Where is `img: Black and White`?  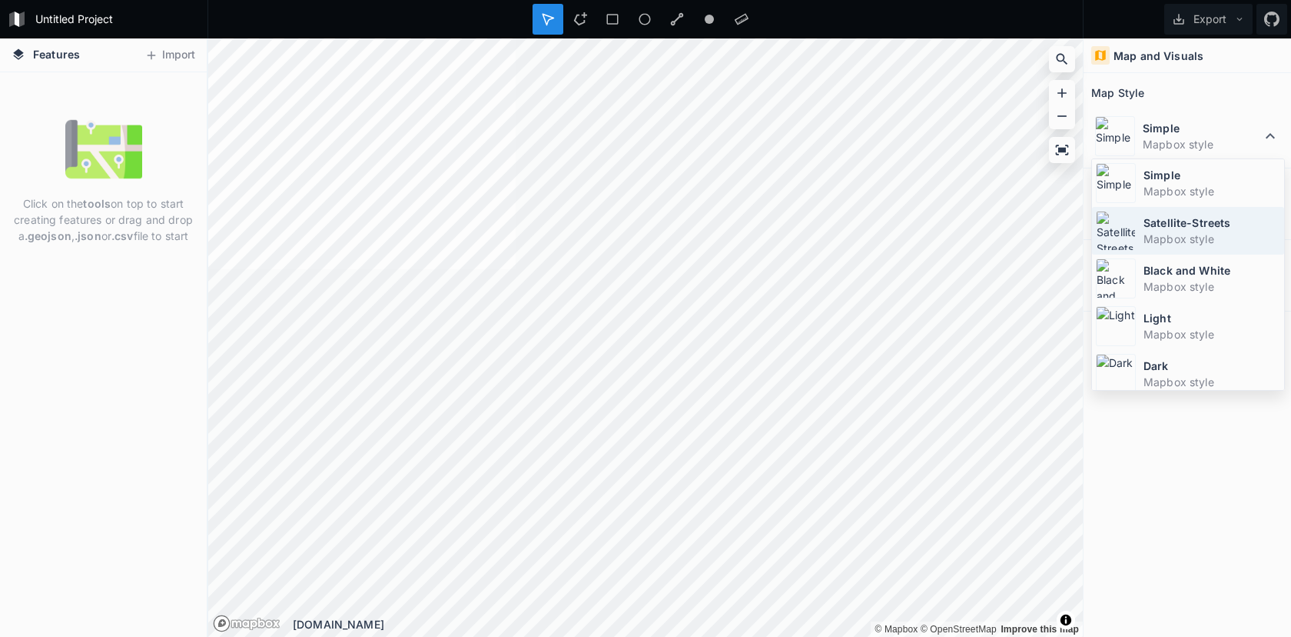
img: Black and White is located at coordinates (1116, 278).